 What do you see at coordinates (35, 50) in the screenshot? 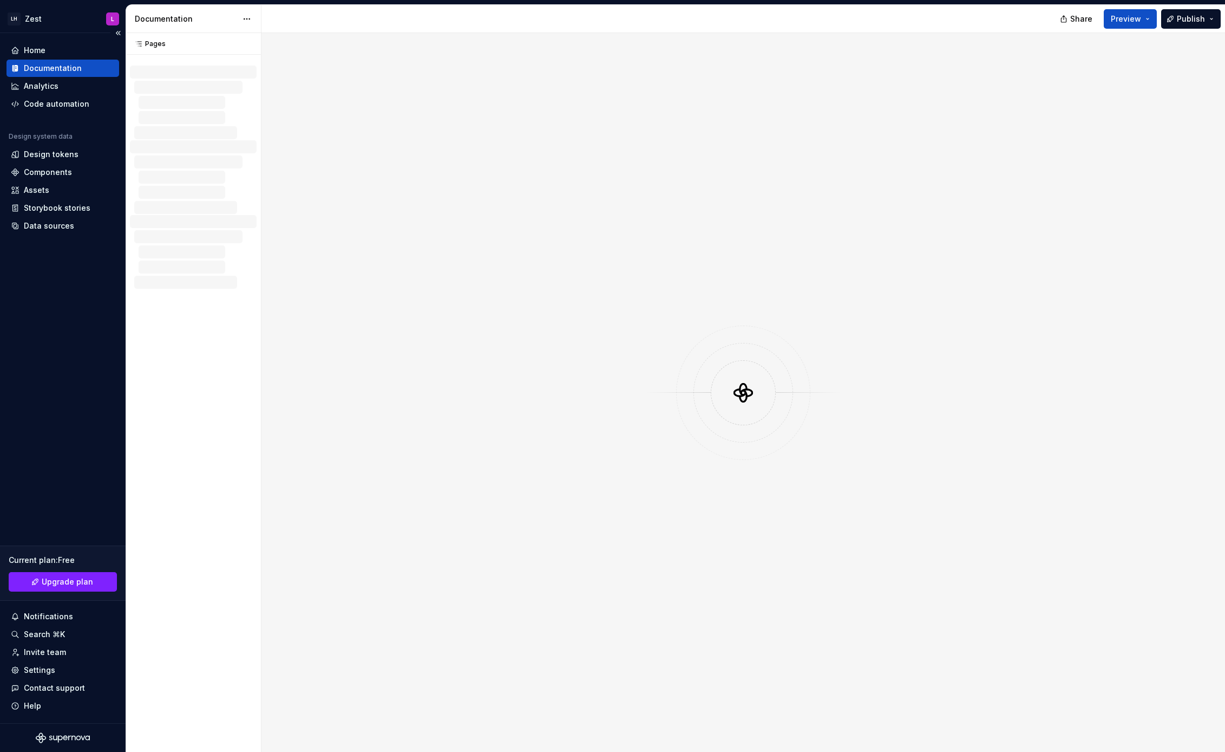
I see `div: Home` at bounding box center [35, 50].